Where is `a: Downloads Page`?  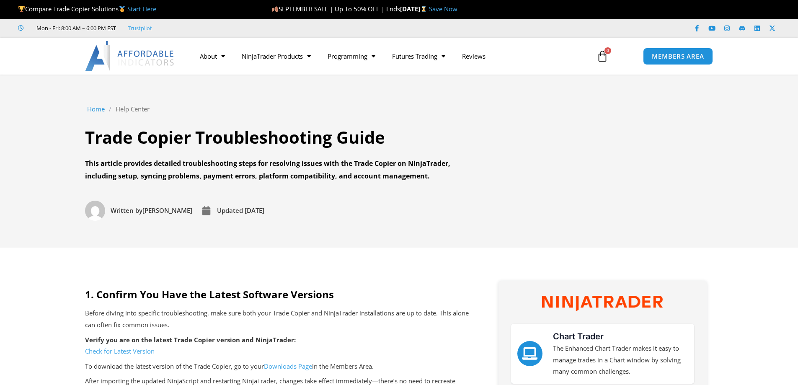 a: Downloads Page is located at coordinates (288, 366).